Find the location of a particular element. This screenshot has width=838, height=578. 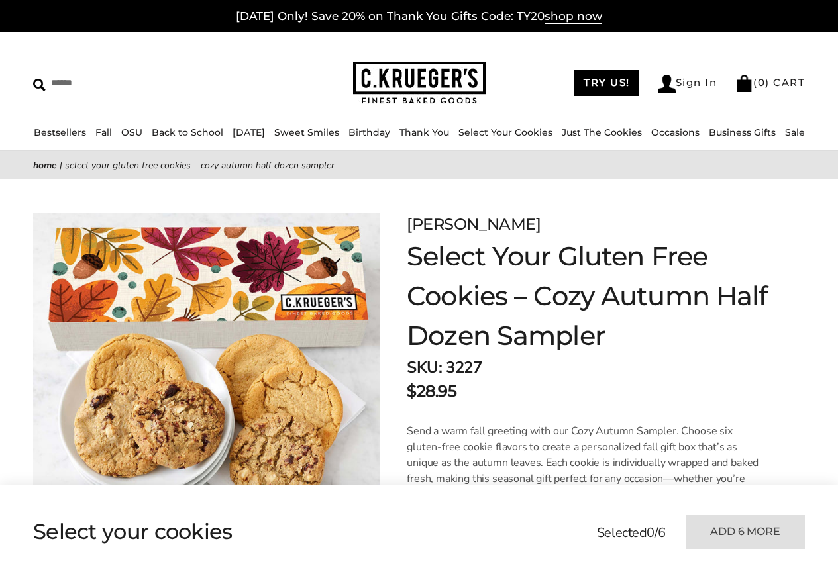

a: Back to School is located at coordinates (187, 132).